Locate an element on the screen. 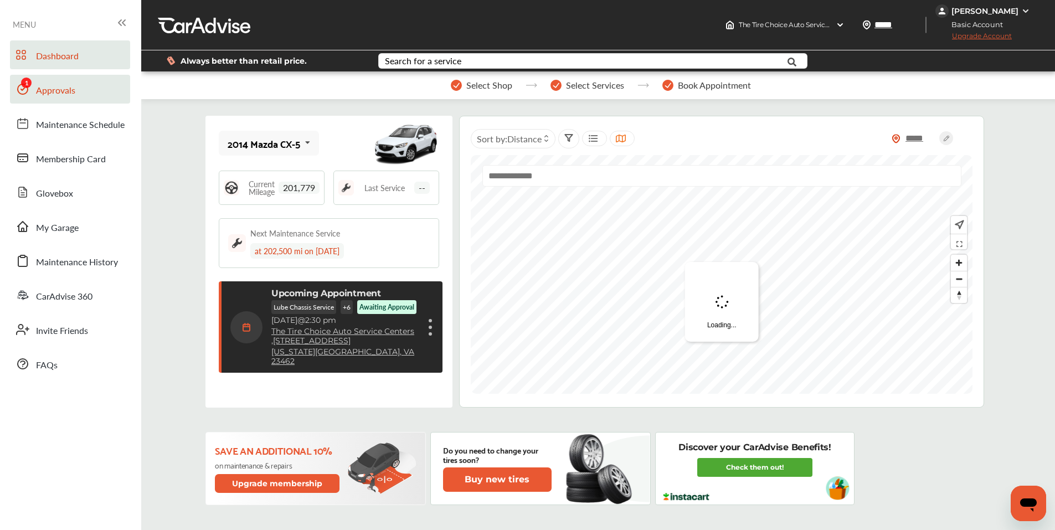 This screenshot has width=1055, height=530. img: header-divider.bc55588e.svg is located at coordinates (926, 25).